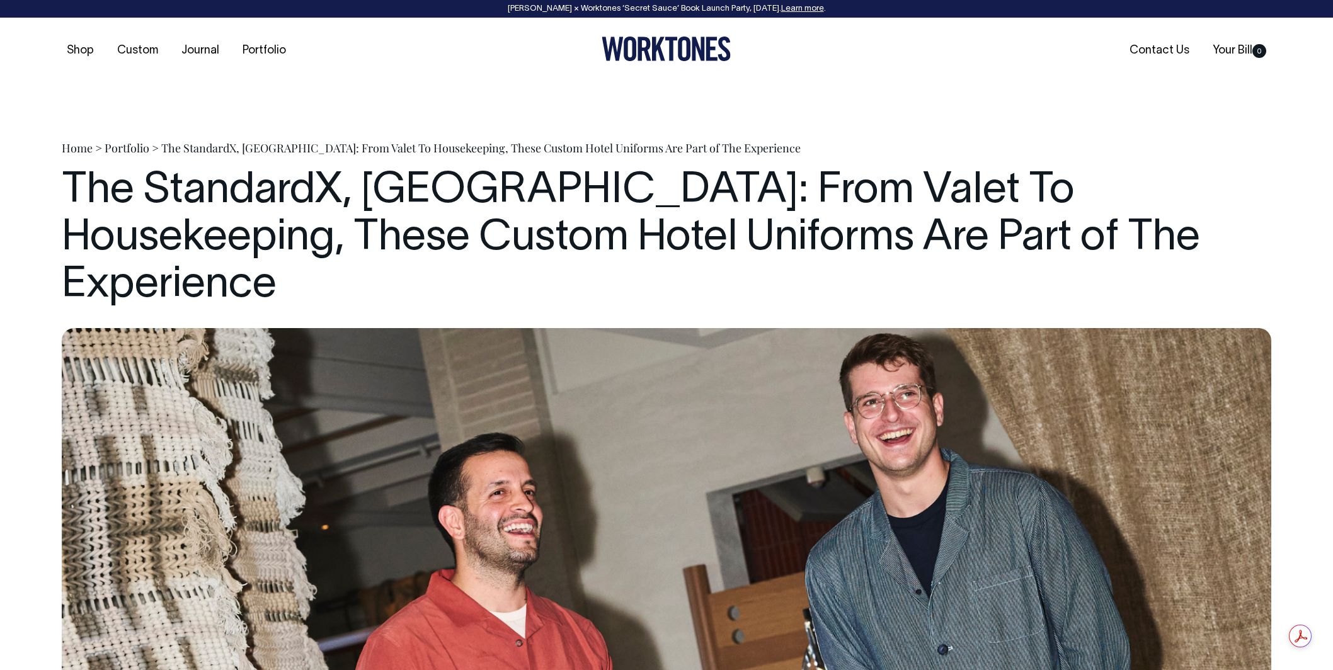  Describe the element at coordinates (1159, 50) in the screenshot. I see `a: Contact Us` at that location.